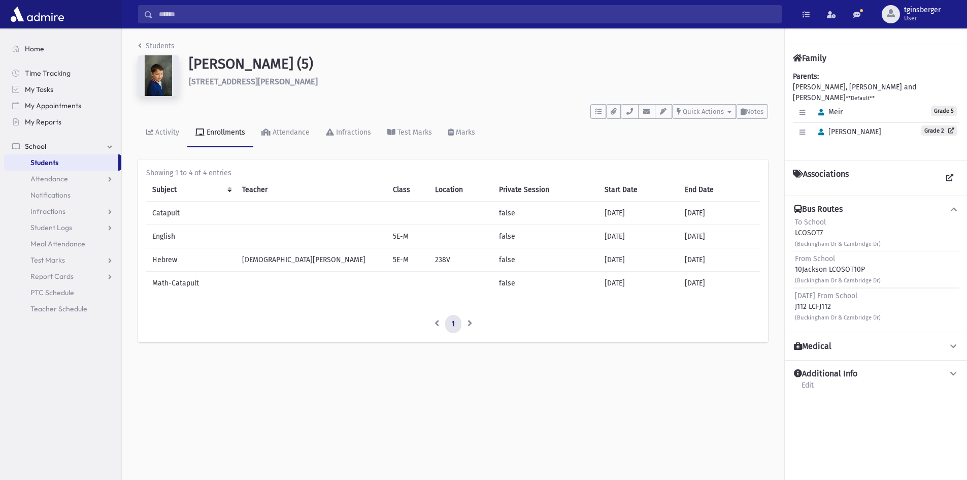  What do you see at coordinates (290, 132) in the screenshot?
I see `div: Attendance` at bounding box center [290, 132].